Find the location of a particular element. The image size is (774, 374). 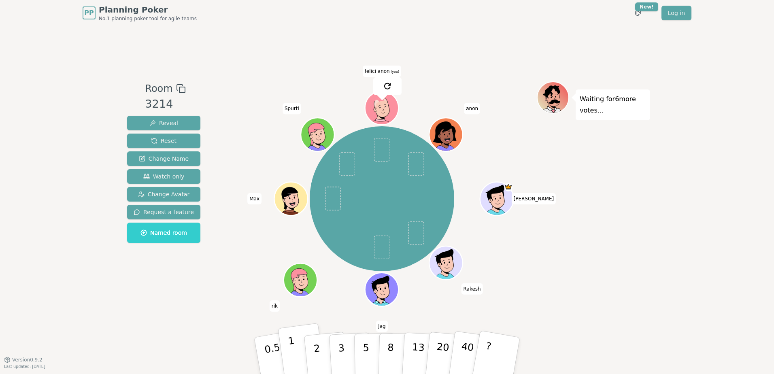

button: Version0.9.2 is located at coordinates (23, 360).